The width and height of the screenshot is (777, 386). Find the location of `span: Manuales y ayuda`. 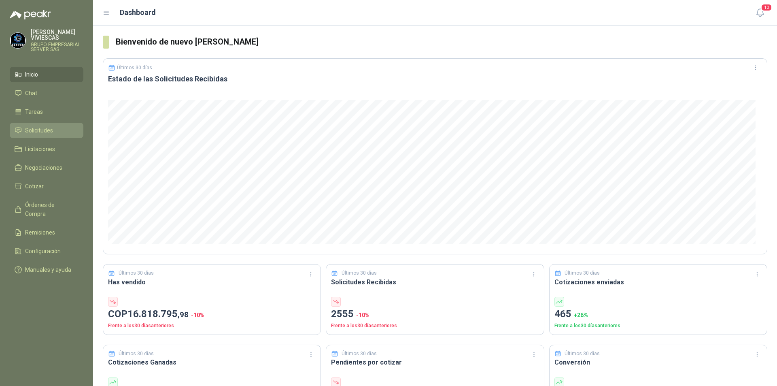

span: Manuales y ayuda is located at coordinates (48, 269).